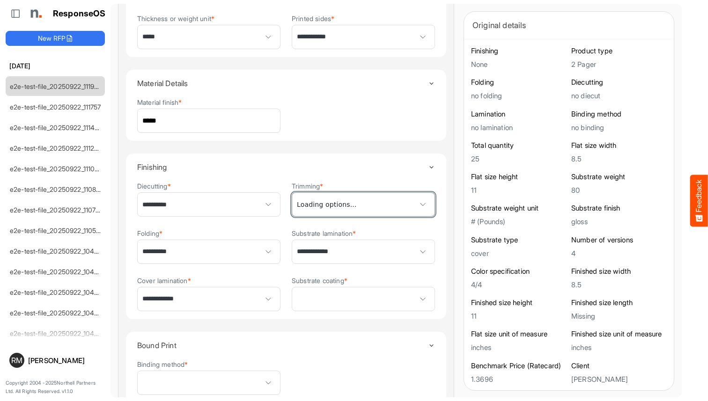 This screenshot has height=401, width=708. I want to click on a: e2e-test-file_20250922_111049, so click(56, 169).